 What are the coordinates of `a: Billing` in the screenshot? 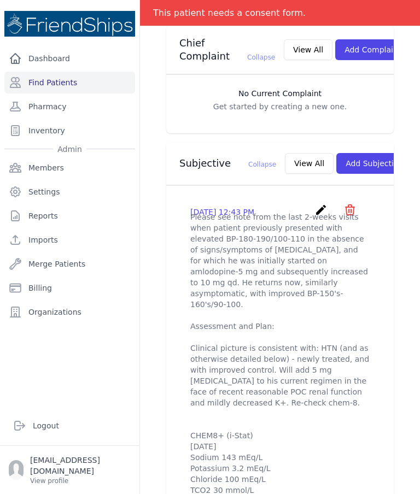 It's located at (69, 288).